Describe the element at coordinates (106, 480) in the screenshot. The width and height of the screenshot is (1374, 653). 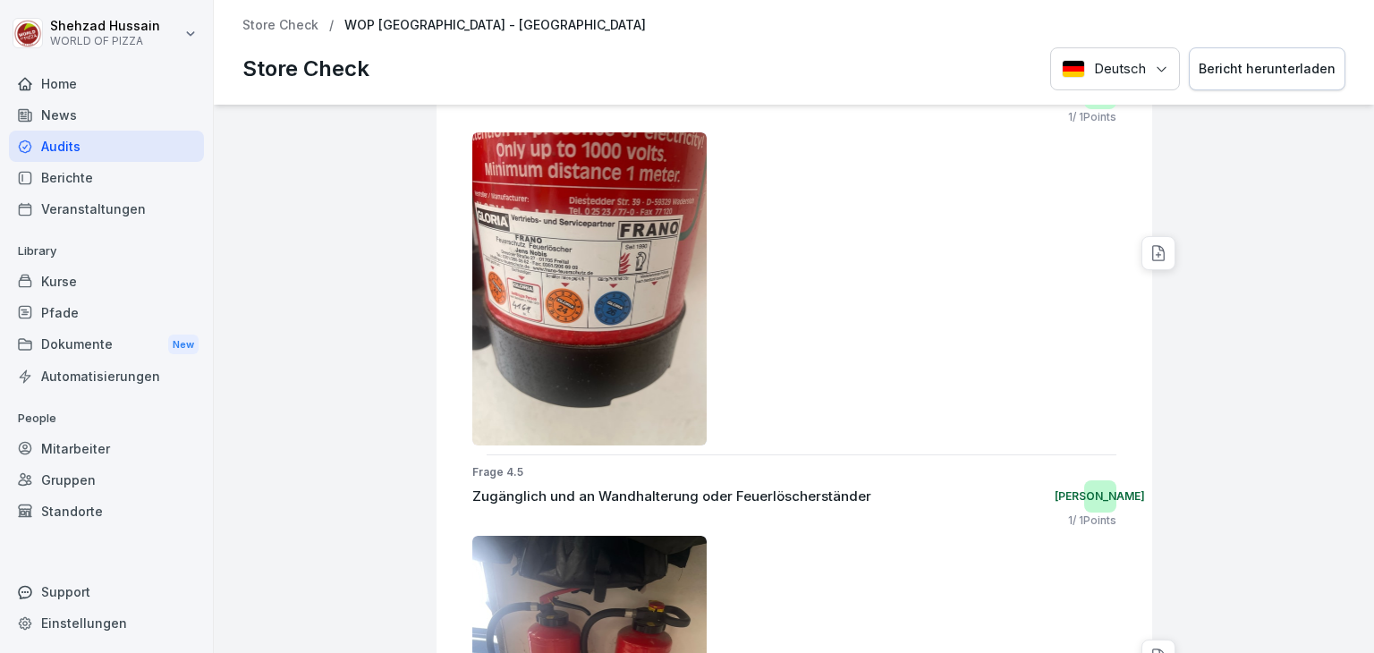
I see `a: Gruppen` at that location.